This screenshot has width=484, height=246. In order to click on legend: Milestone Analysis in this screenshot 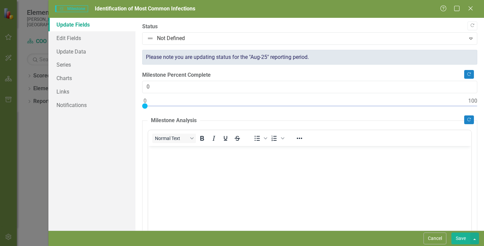, I will do `click(174, 120)`.